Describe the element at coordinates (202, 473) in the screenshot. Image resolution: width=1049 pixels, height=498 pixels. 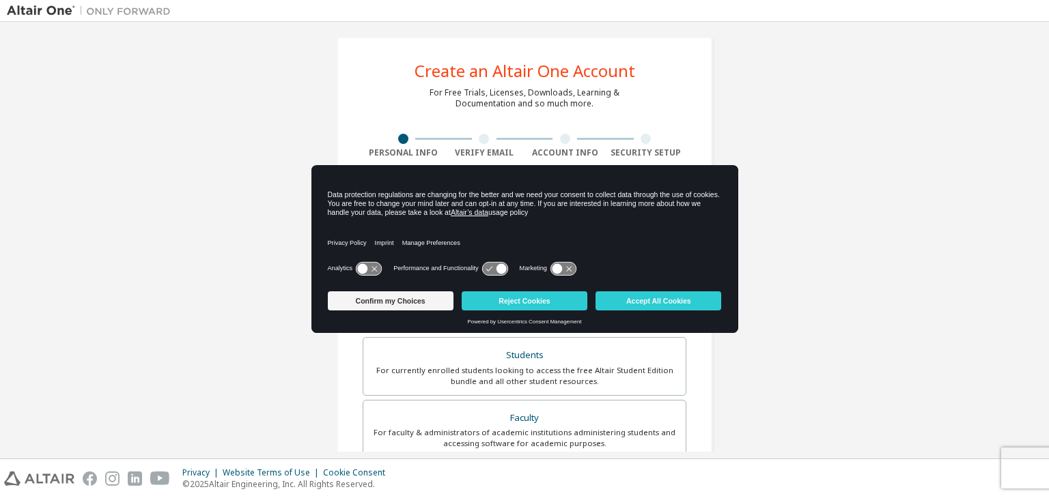
I see `div: Privacy` at that location.